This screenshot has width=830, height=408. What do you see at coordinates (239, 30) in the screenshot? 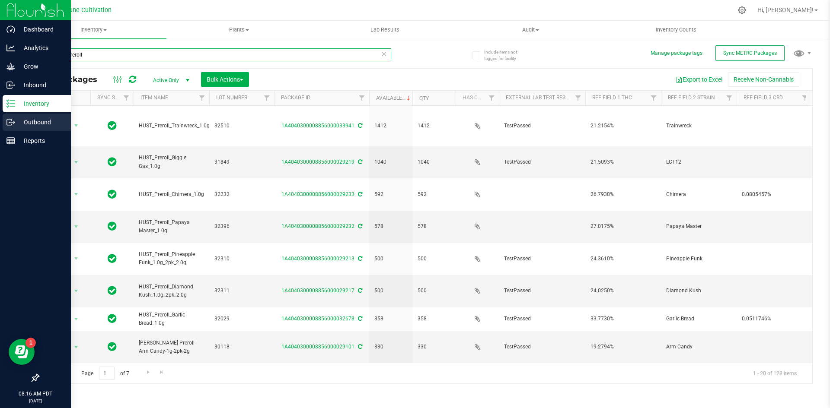
I see `a: Plants` at bounding box center [239, 30].